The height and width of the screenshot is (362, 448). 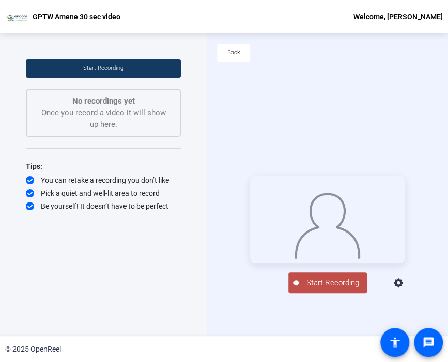 I want to click on span: Back, so click(x=234, y=53).